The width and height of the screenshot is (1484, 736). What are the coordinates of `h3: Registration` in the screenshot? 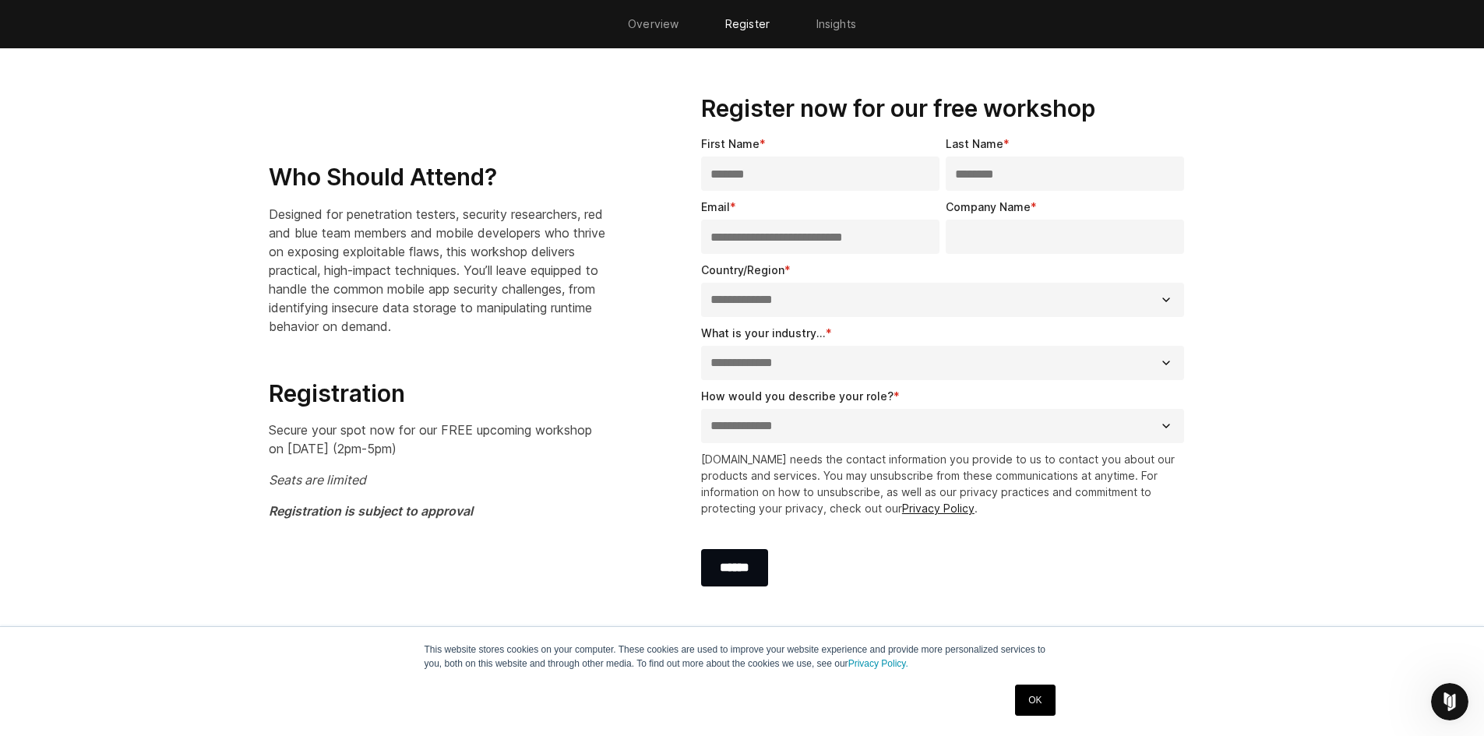 It's located at (438, 394).